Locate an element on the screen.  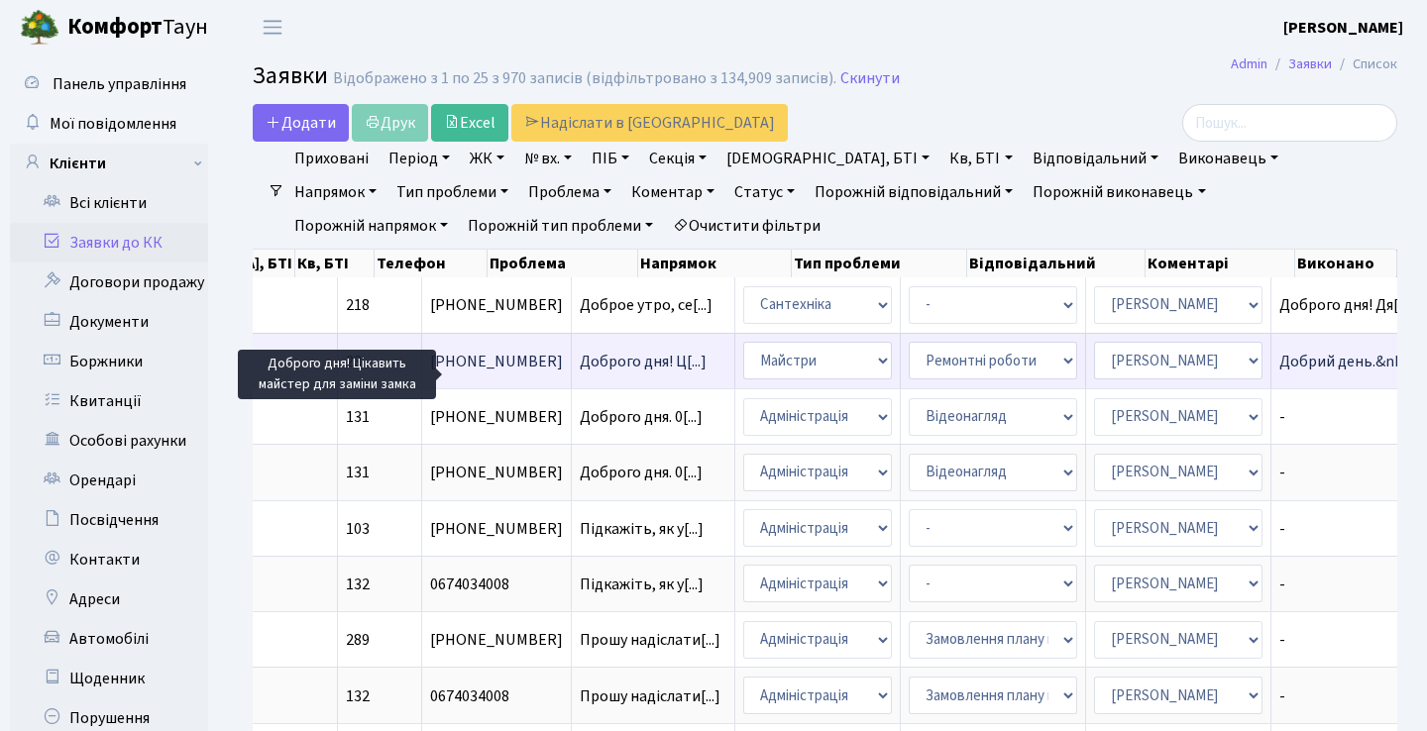
a: Панель управління is located at coordinates (109, 84).